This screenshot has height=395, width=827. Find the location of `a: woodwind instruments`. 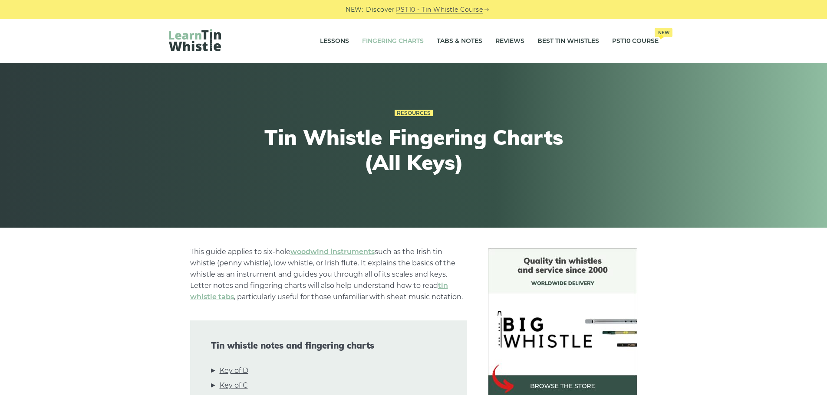

a: woodwind instruments is located at coordinates (332, 252).